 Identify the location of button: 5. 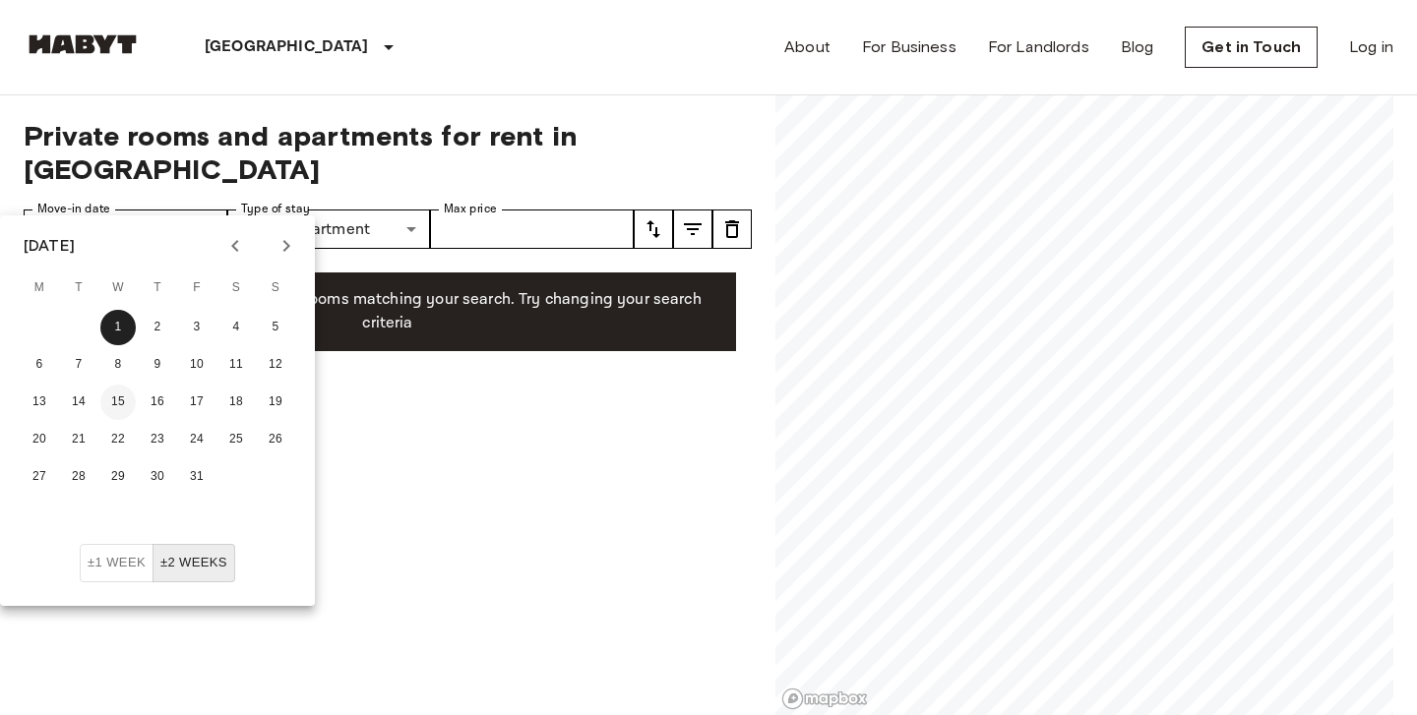
(275, 328).